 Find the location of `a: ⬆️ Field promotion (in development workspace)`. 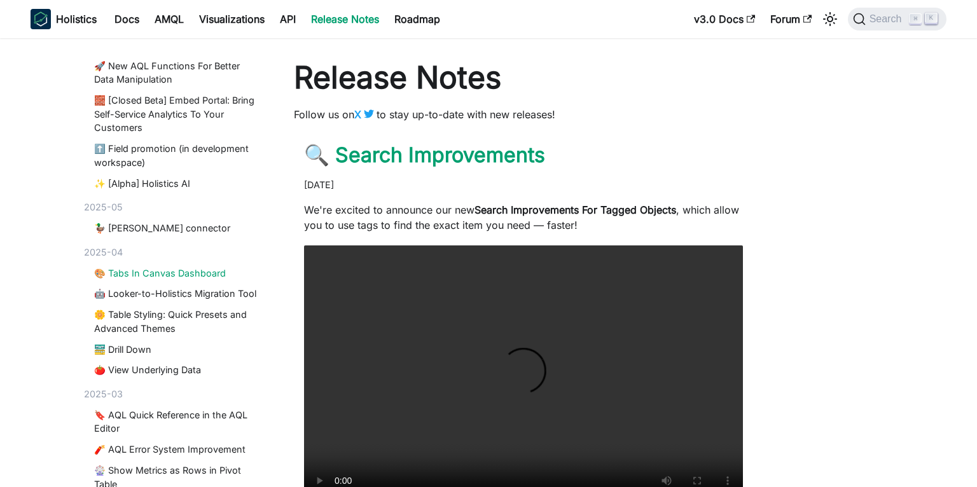

a: ⬆️ Field promotion (in development workspace) is located at coordinates (176, 155).